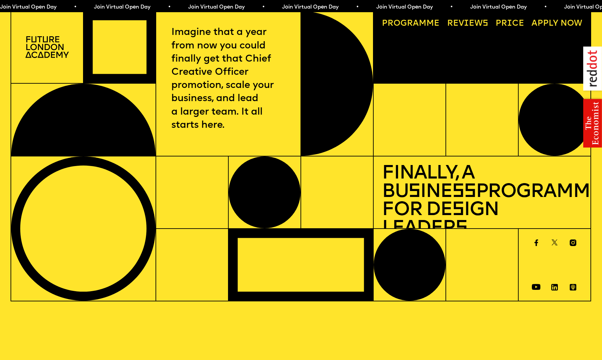 This screenshot has height=360, width=602. I want to click on span: a, so click(416, 23).